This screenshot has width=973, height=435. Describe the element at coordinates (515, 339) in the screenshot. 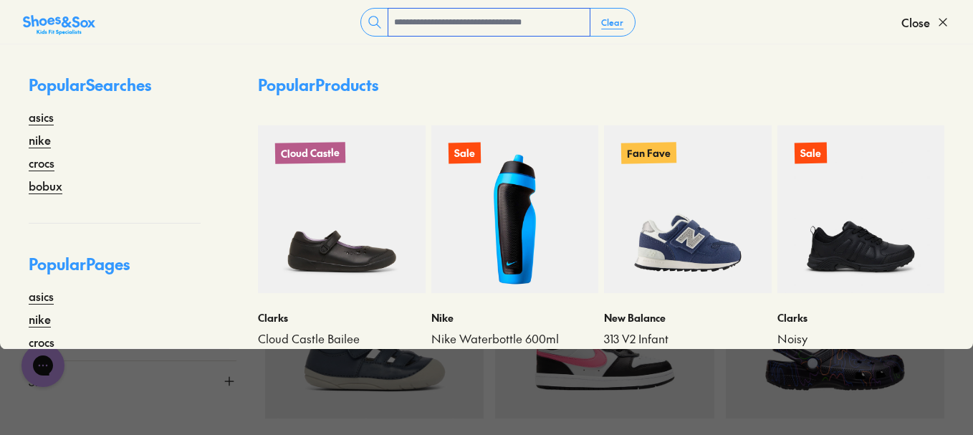

I see `a: Nike Waterbottle 600ml` at that location.